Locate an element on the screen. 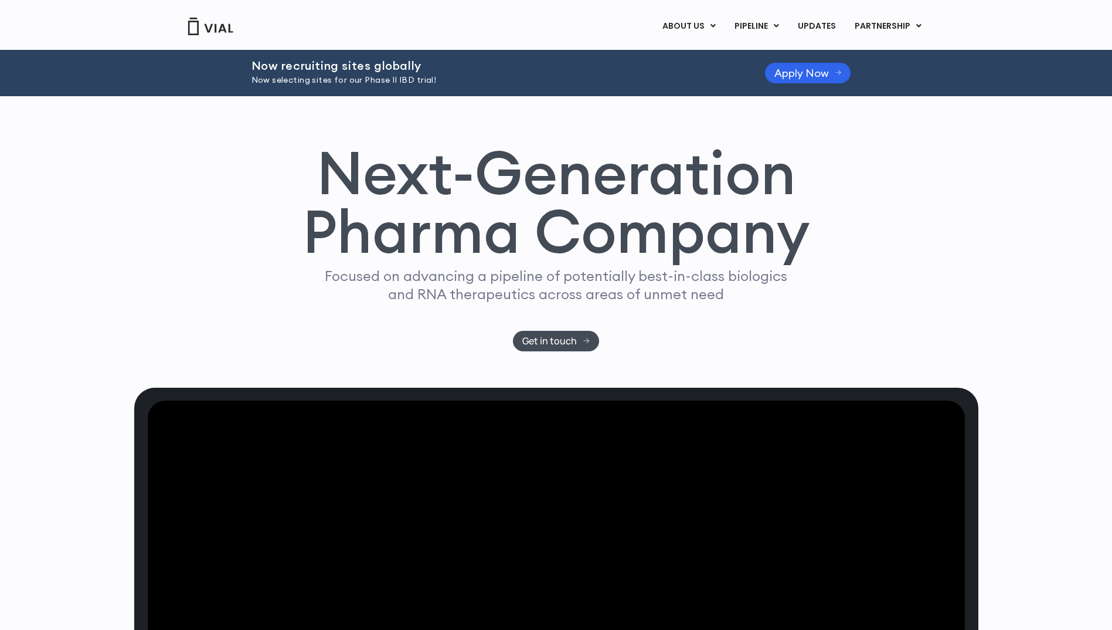 This screenshot has width=1112, height=630. span: Apply Now is located at coordinates (802, 73).